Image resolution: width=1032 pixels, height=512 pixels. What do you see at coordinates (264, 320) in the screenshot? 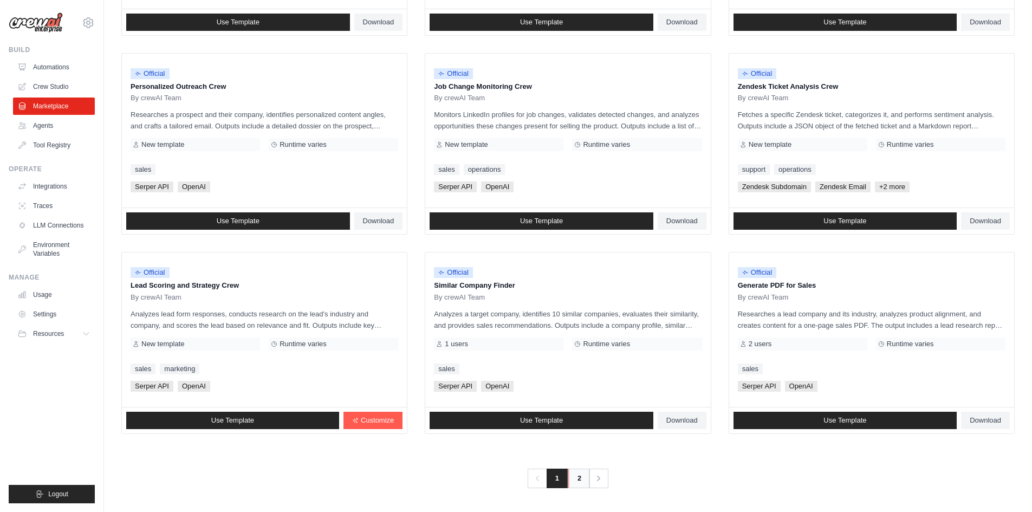
I see `p: Analyzes lead form responses, conducts research on the lead's industry and company, and scores th...` at bounding box center [264, 320].